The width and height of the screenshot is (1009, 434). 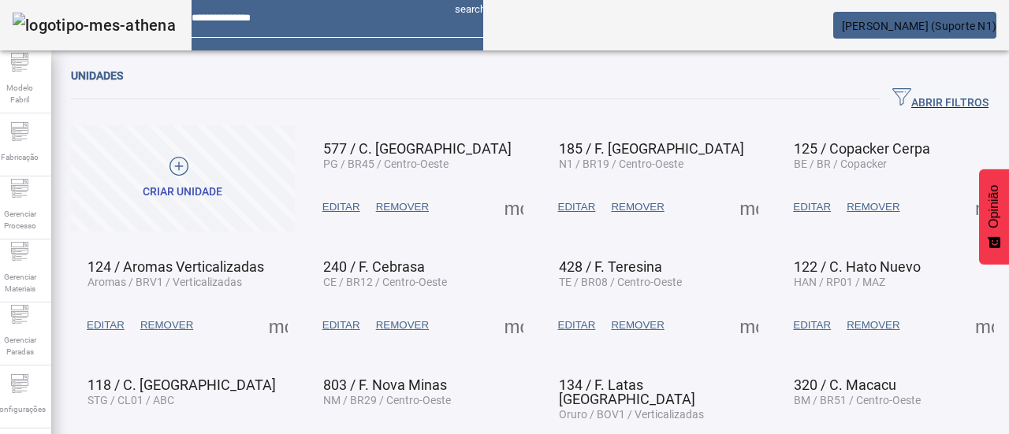 What do you see at coordinates (994, 217) in the screenshot?
I see `button: Feedback - Mostrar pesquisa` at bounding box center [994, 217].